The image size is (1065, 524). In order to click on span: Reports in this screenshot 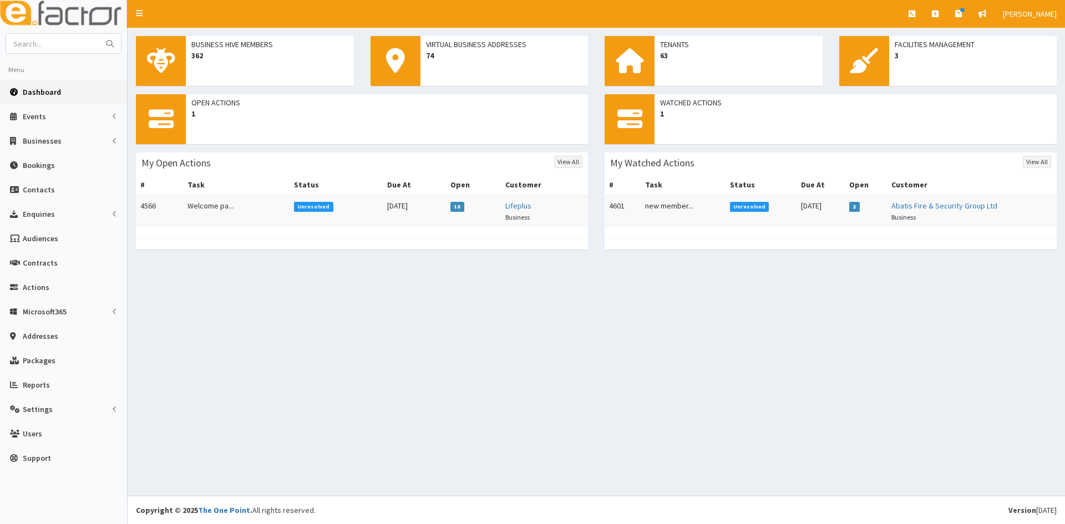, I will do `click(36, 385)`.